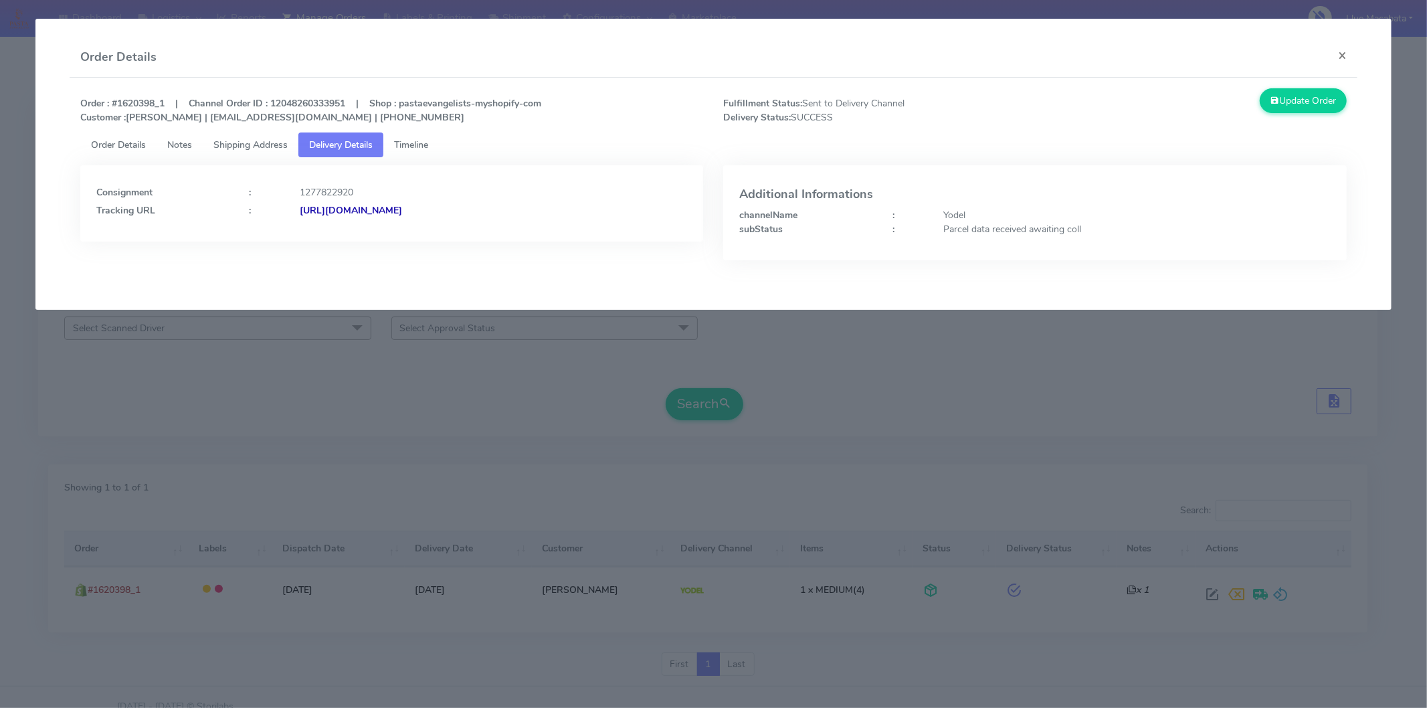 The width and height of the screenshot is (1427, 708). Describe the element at coordinates (756, 117) in the screenshot. I see `strong: Delivery Status:` at that location.